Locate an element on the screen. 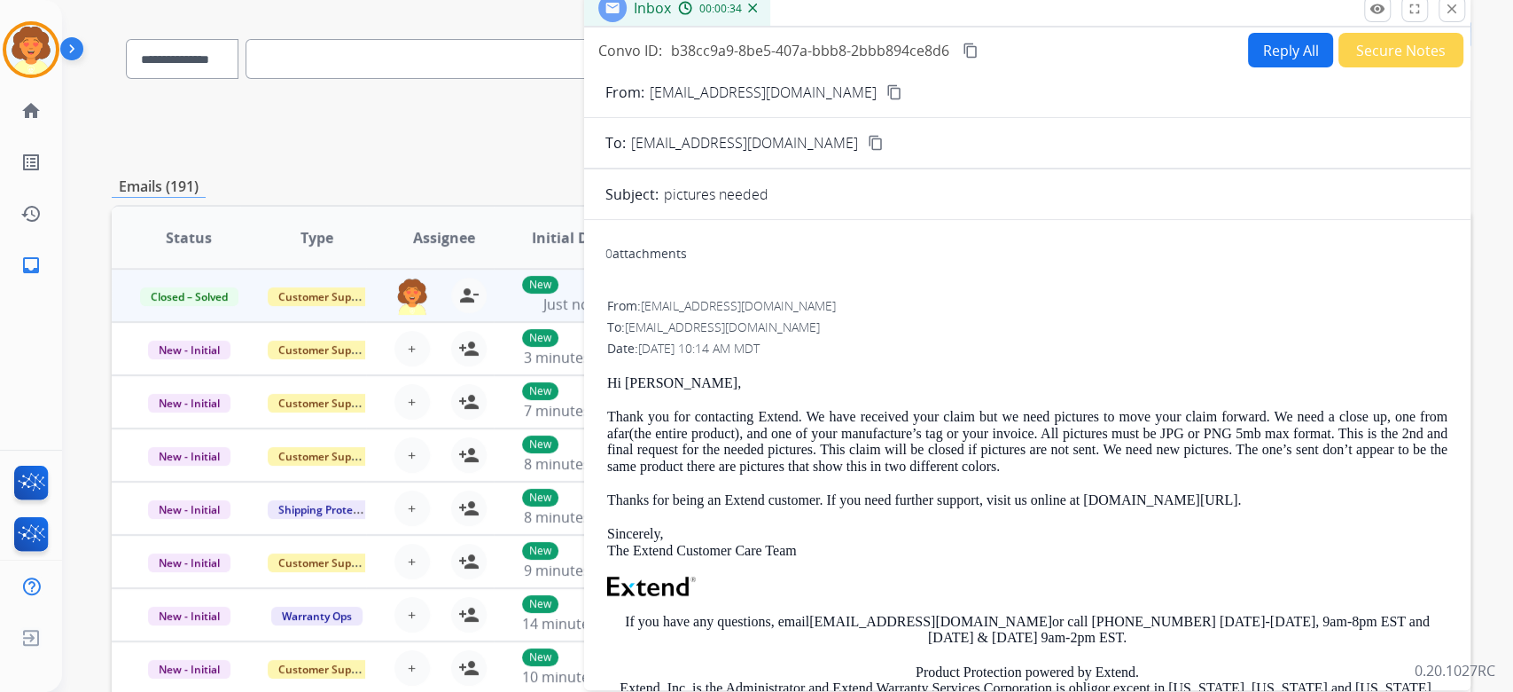 This screenshot has height=692, width=1513. span: Shipping Protection is located at coordinates (328, 509).